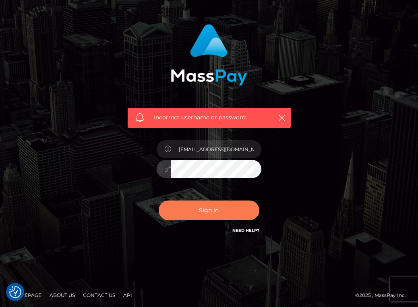 This screenshot has height=307, width=418. What do you see at coordinates (62, 295) in the screenshot?
I see `a: About Us` at bounding box center [62, 295].